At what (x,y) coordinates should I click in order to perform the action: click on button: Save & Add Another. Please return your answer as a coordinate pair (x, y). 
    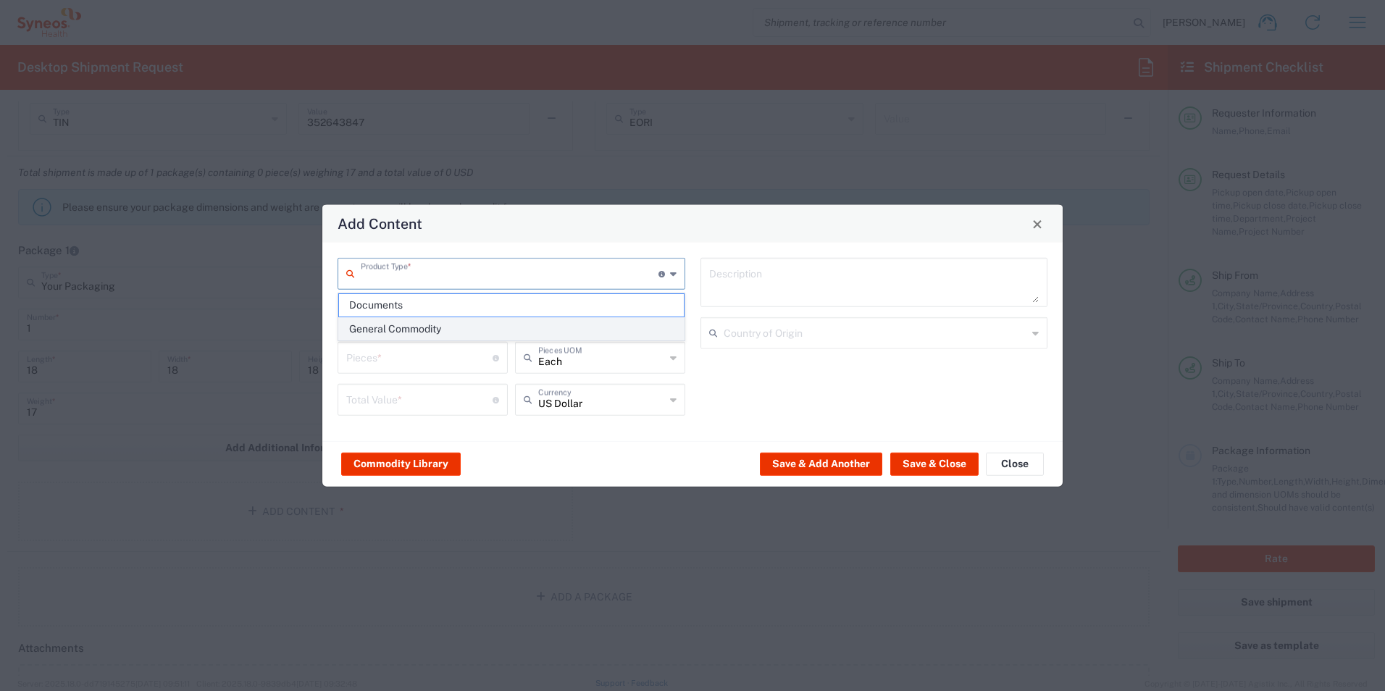
    Looking at the image, I should click on (821, 463).